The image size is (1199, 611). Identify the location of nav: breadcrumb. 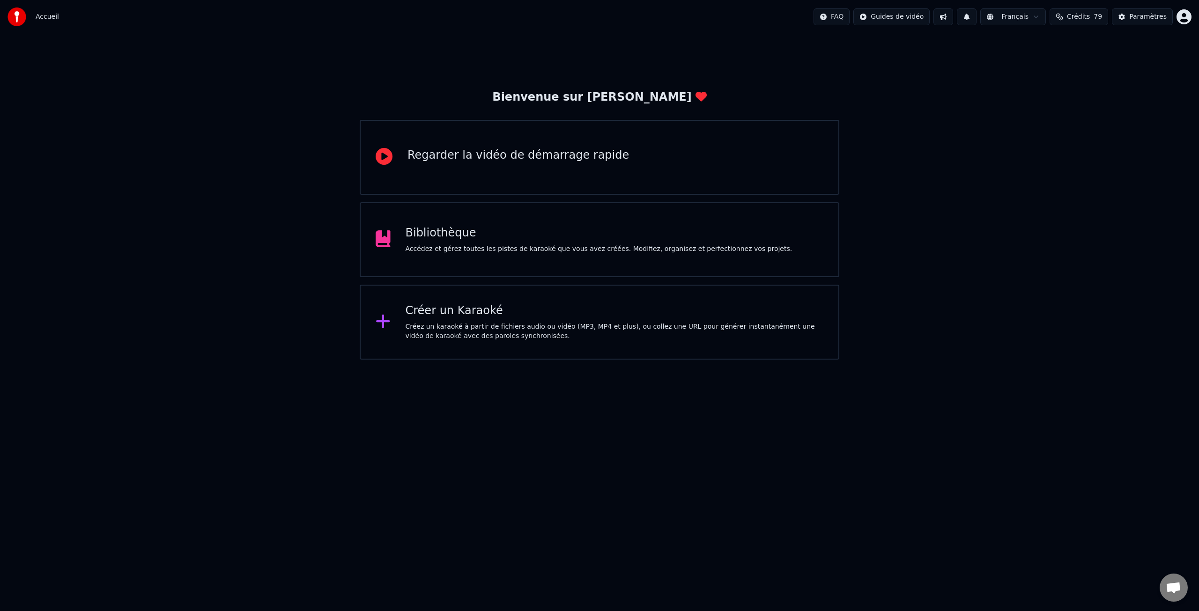
(47, 17).